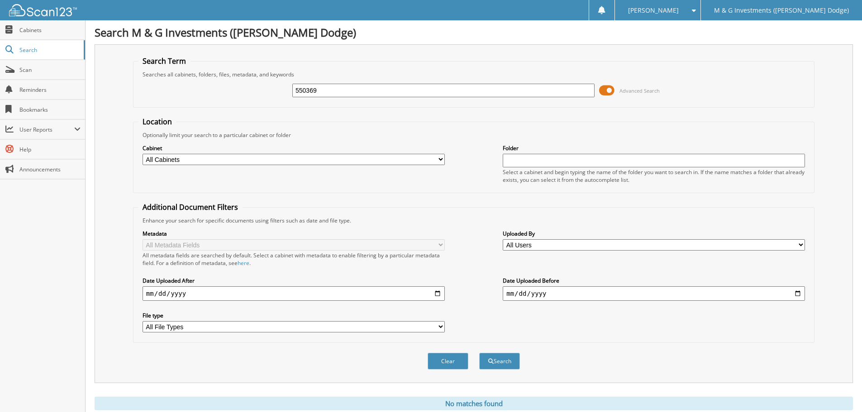 This screenshot has height=412, width=862. Describe the element at coordinates (640, 91) in the screenshot. I see `span: Advanced Search` at that location.